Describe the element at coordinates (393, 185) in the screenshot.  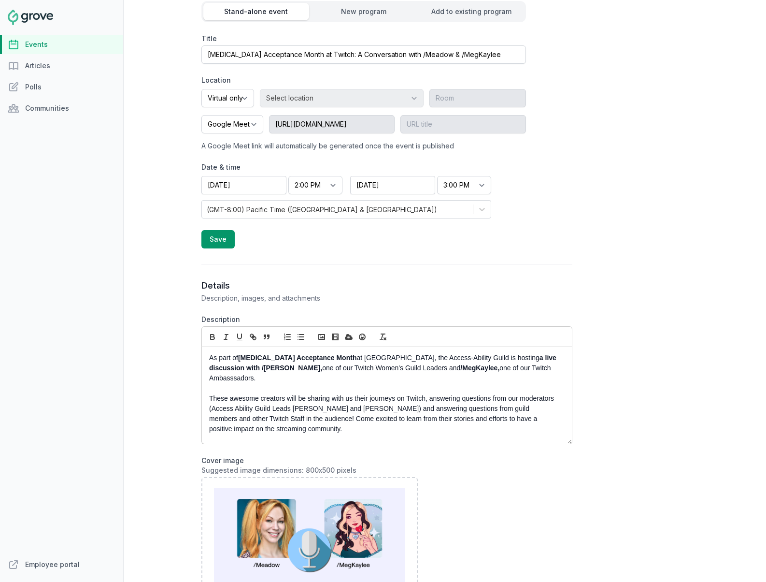
I see `input: End date` at that location.